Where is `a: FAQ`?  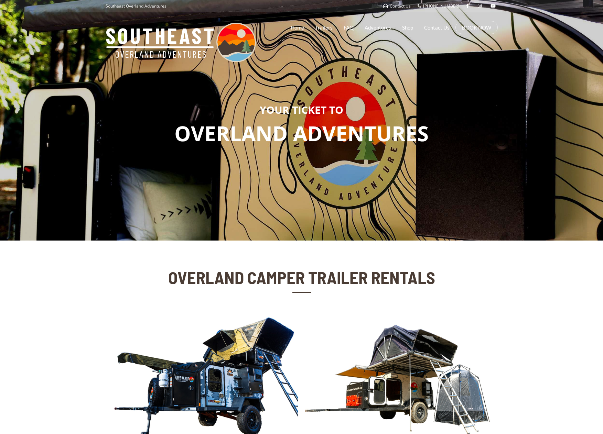 a: FAQ is located at coordinates (348, 28).